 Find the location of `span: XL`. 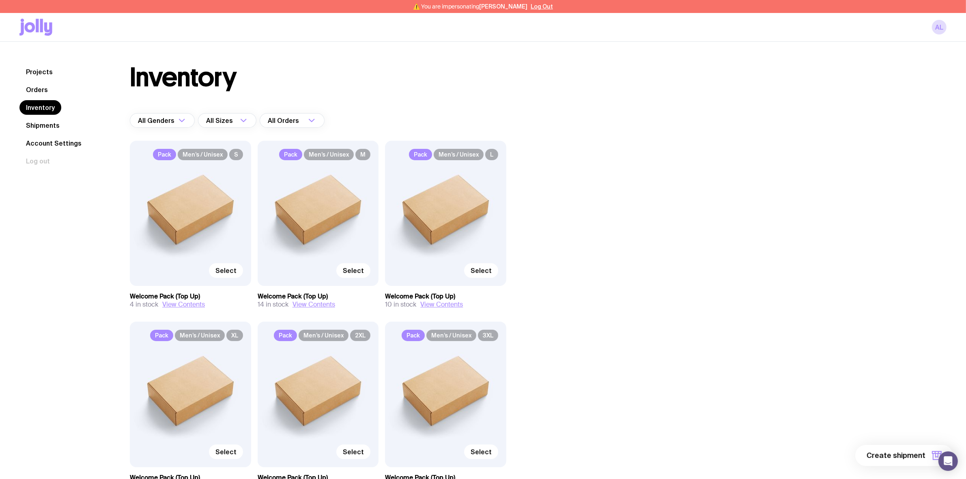

span: XL is located at coordinates (234, 335).